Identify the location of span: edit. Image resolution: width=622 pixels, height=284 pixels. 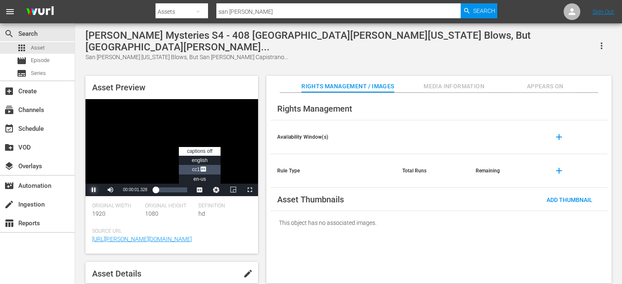
(248, 274).